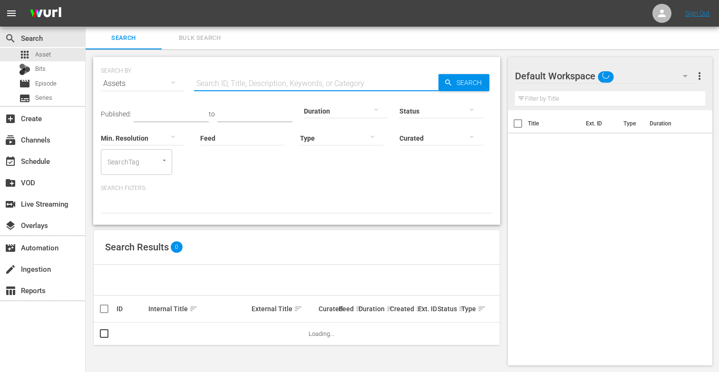 The image size is (719, 372). Describe the element at coordinates (10, 204) in the screenshot. I see `span: Live Streaming` at that location.